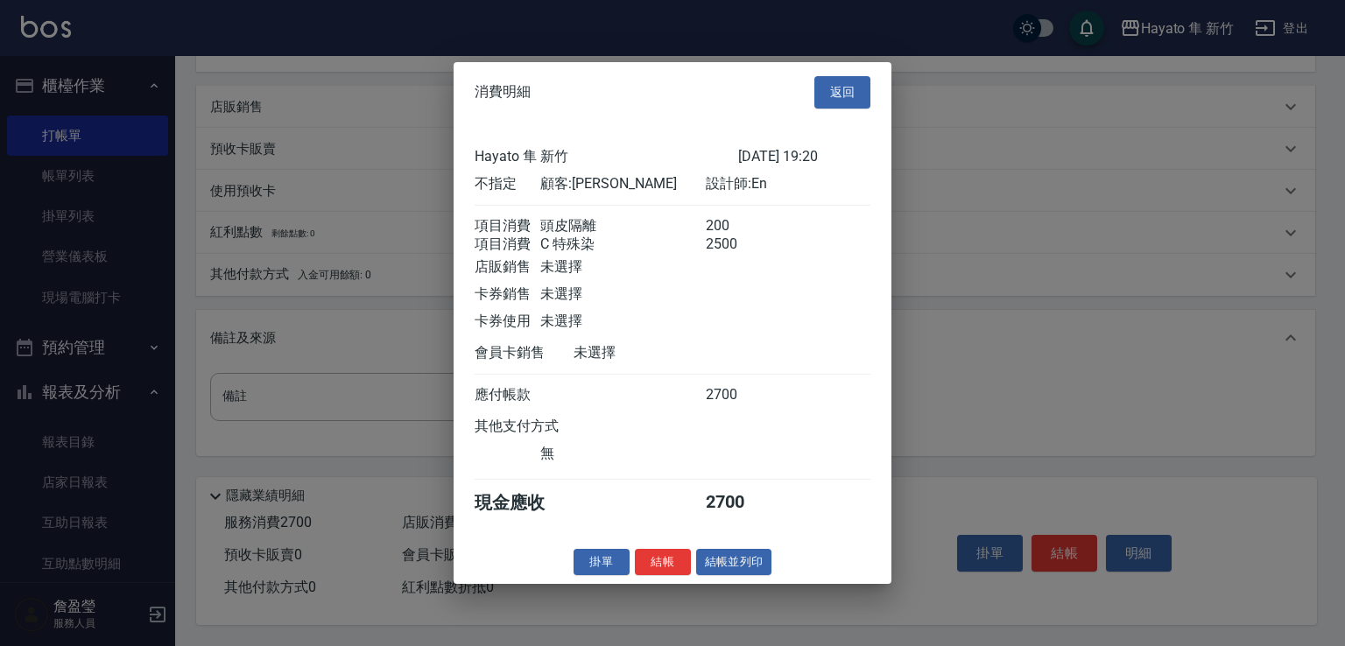  What do you see at coordinates (507, 183) in the screenshot?
I see `div: 不指定` at bounding box center [507, 183].